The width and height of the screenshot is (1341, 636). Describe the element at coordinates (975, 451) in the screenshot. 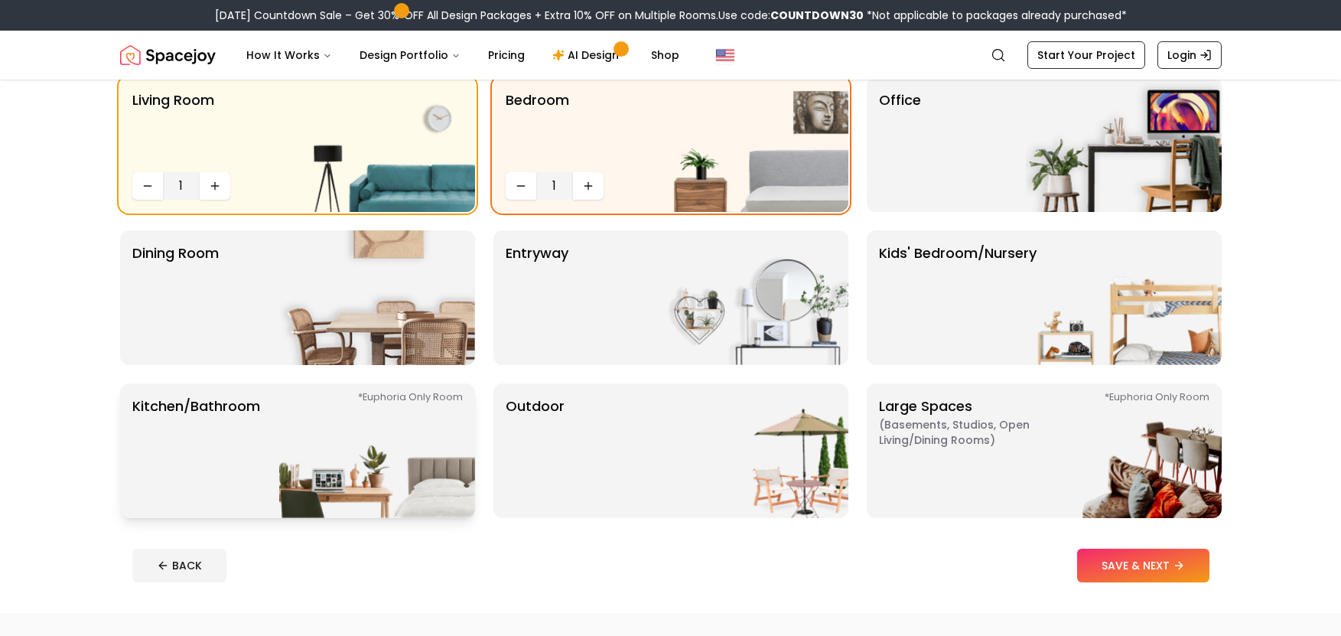

I see `p: Large Spaces` at that location.